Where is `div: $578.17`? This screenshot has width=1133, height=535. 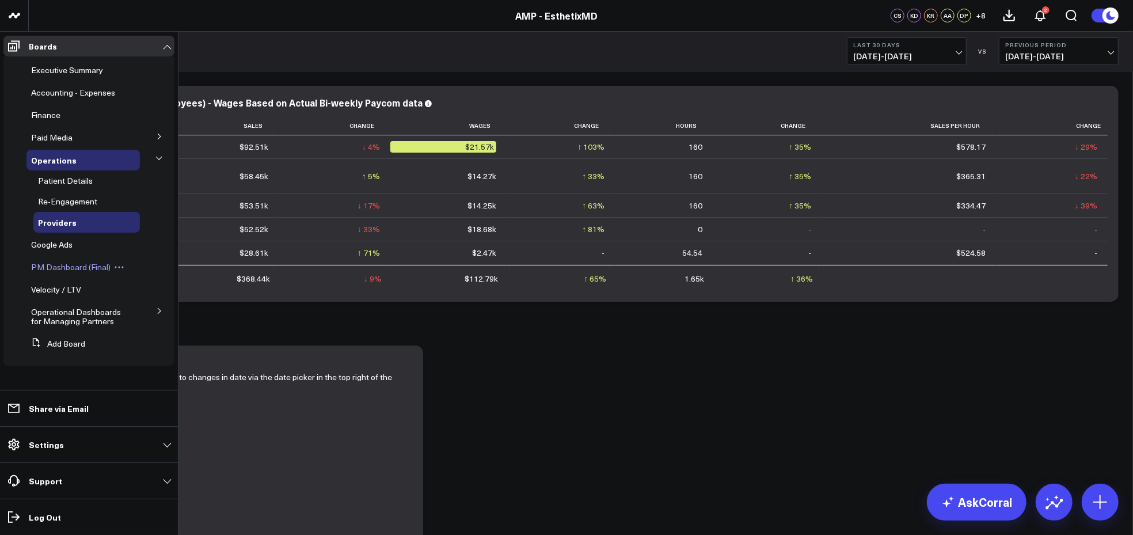
div: $578.17 is located at coordinates (971, 147).